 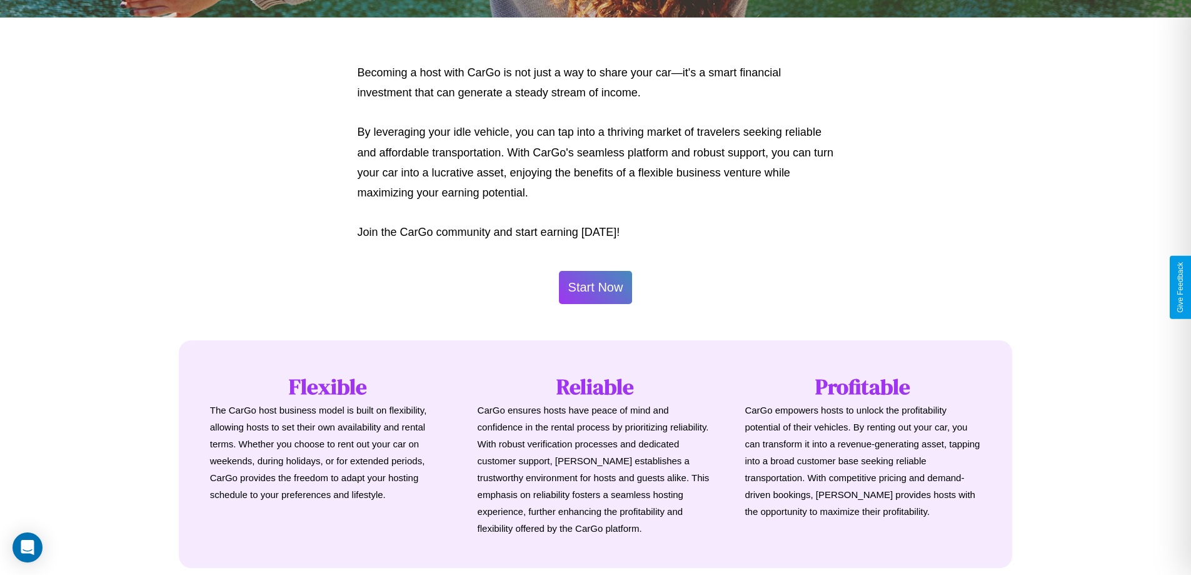 I want to click on h1: Flexible, so click(x=328, y=386).